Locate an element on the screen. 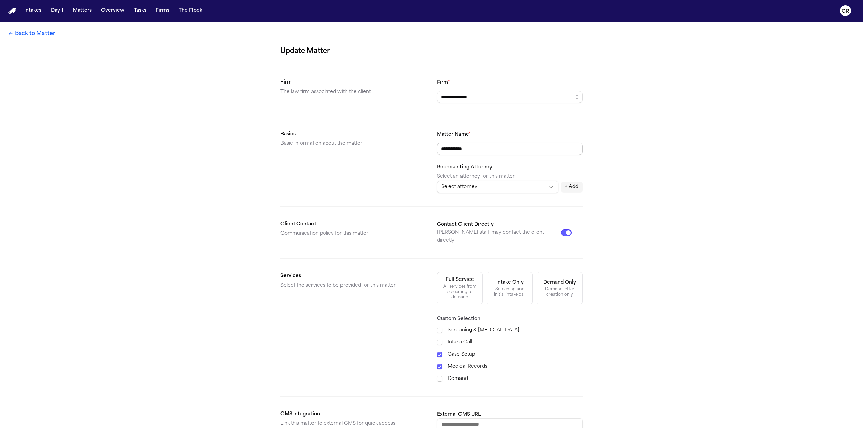 This screenshot has width=863, height=428. label: External CMS URL is located at coordinates (459, 415).